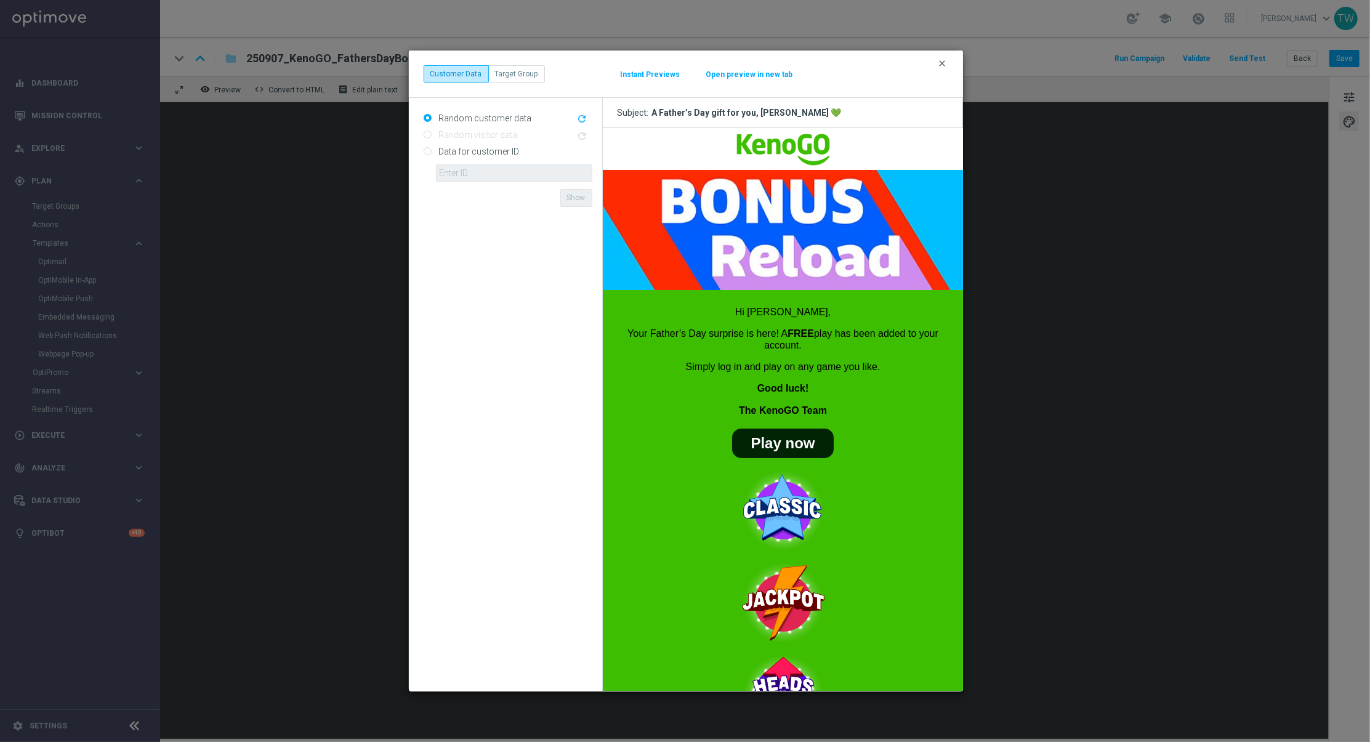 The width and height of the screenshot is (1370, 742). What do you see at coordinates (180, 238) in the screenshot?
I see `p: Simply log in and play on any game you like.` at bounding box center [180, 238].